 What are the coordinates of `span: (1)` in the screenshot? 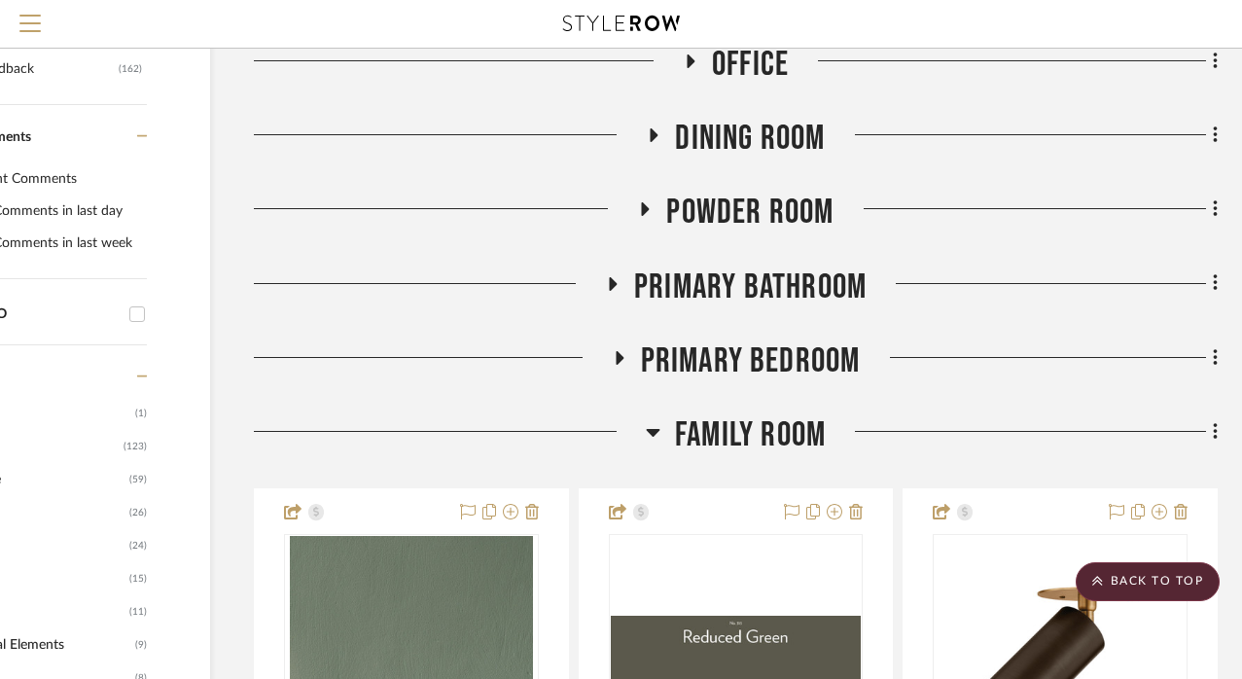 It's located at (141, 413).